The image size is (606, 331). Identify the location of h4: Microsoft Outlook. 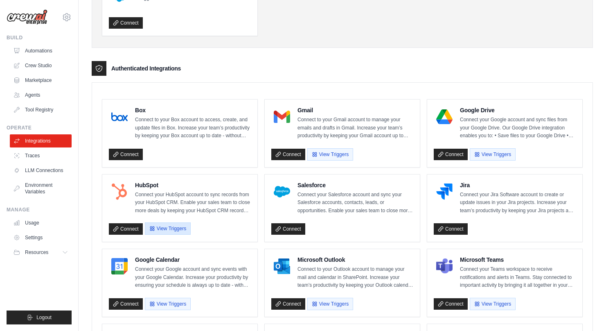
(355, 260).